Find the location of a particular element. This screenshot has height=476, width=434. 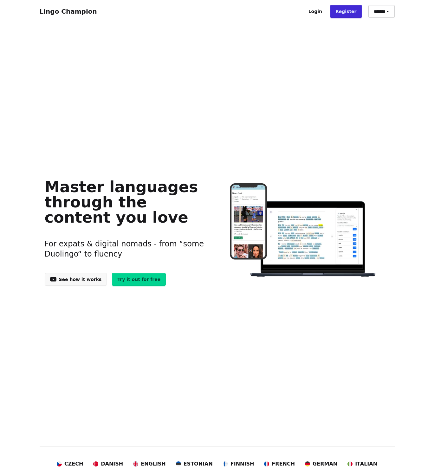

a: See how it works is located at coordinates (76, 279).